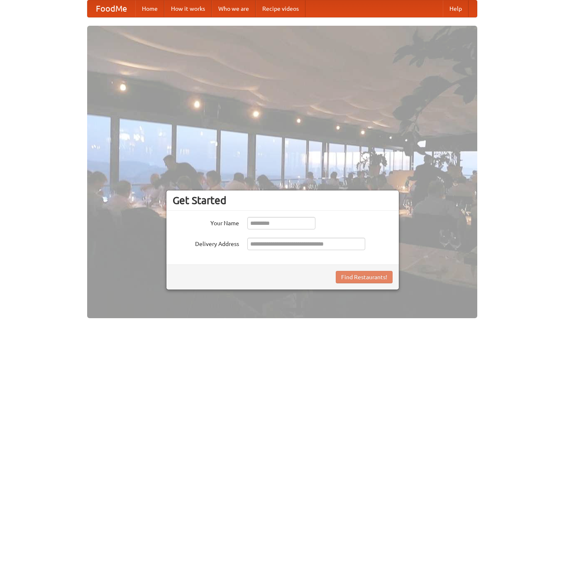  What do you see at coordinates (456, 9) in the screenshot?
I see `a: Help` at bounding box center [456, 9].